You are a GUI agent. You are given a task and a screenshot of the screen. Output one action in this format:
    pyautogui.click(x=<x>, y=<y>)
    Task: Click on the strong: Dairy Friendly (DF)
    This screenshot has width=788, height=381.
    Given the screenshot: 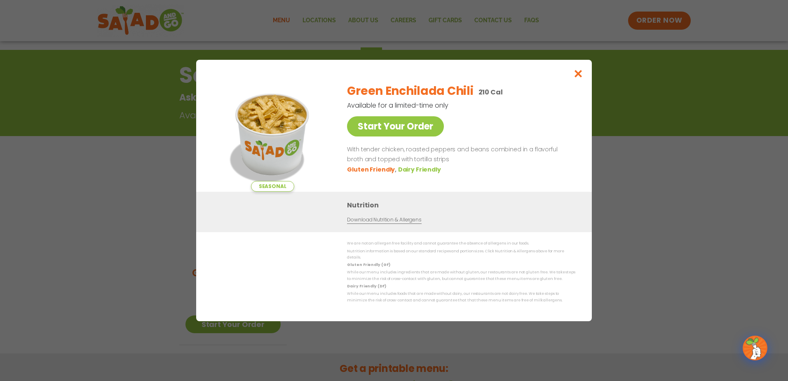 What is the action you would take?
    pyautogui.click(x=366, y=286)
    